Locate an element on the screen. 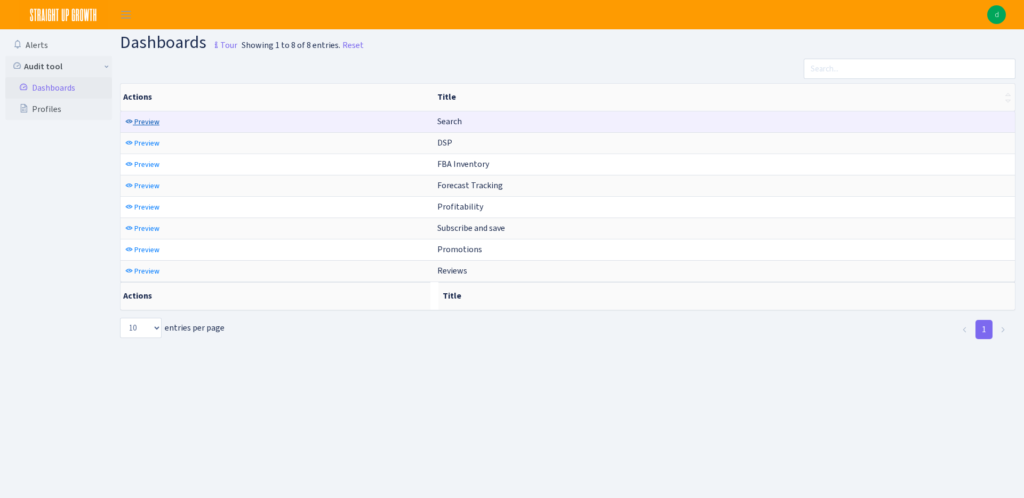  span: FBA Inventory is located at coordinates (463, 164).